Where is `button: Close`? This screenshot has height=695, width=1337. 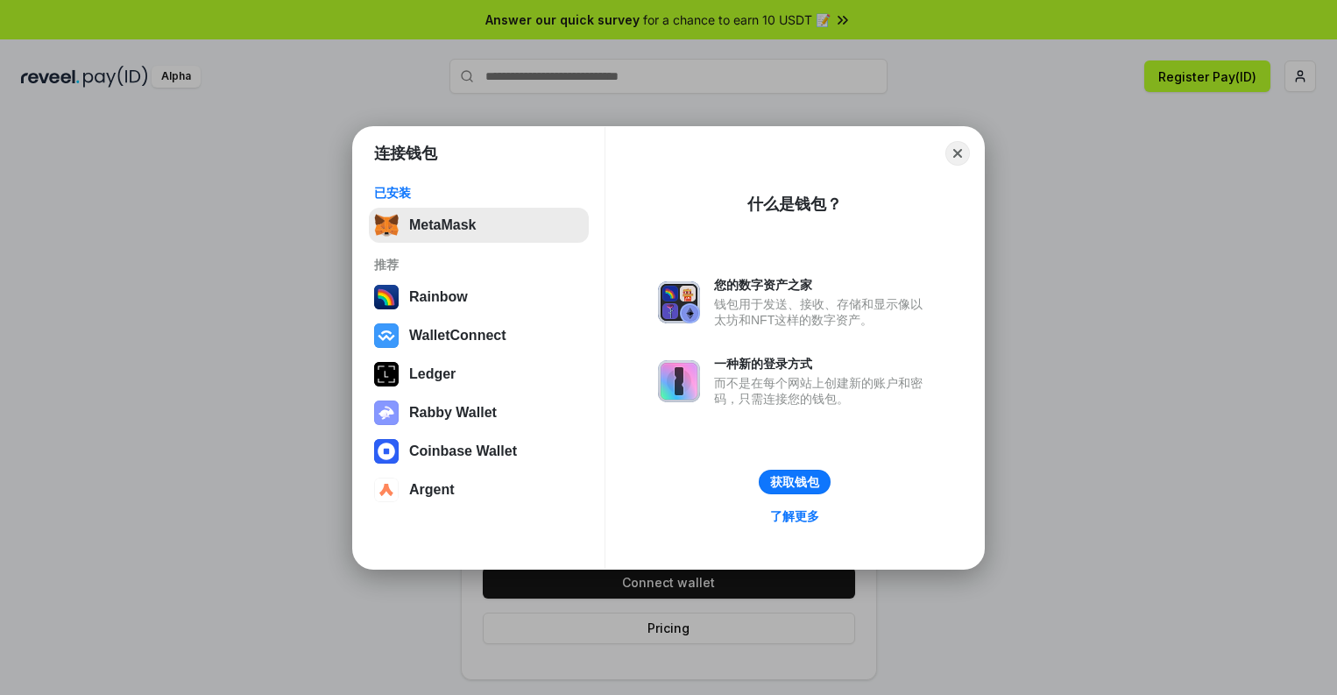
button: Close is located at coordinates (958, 153).